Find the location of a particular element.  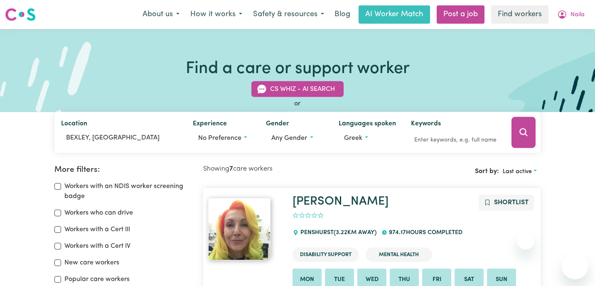

a: Find workers is located at coordinates (520, 15).